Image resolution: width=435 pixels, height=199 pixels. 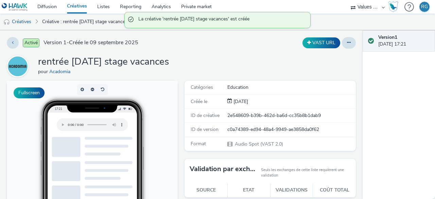 I want to click on span: Catégories, so click(x=202, y=87).